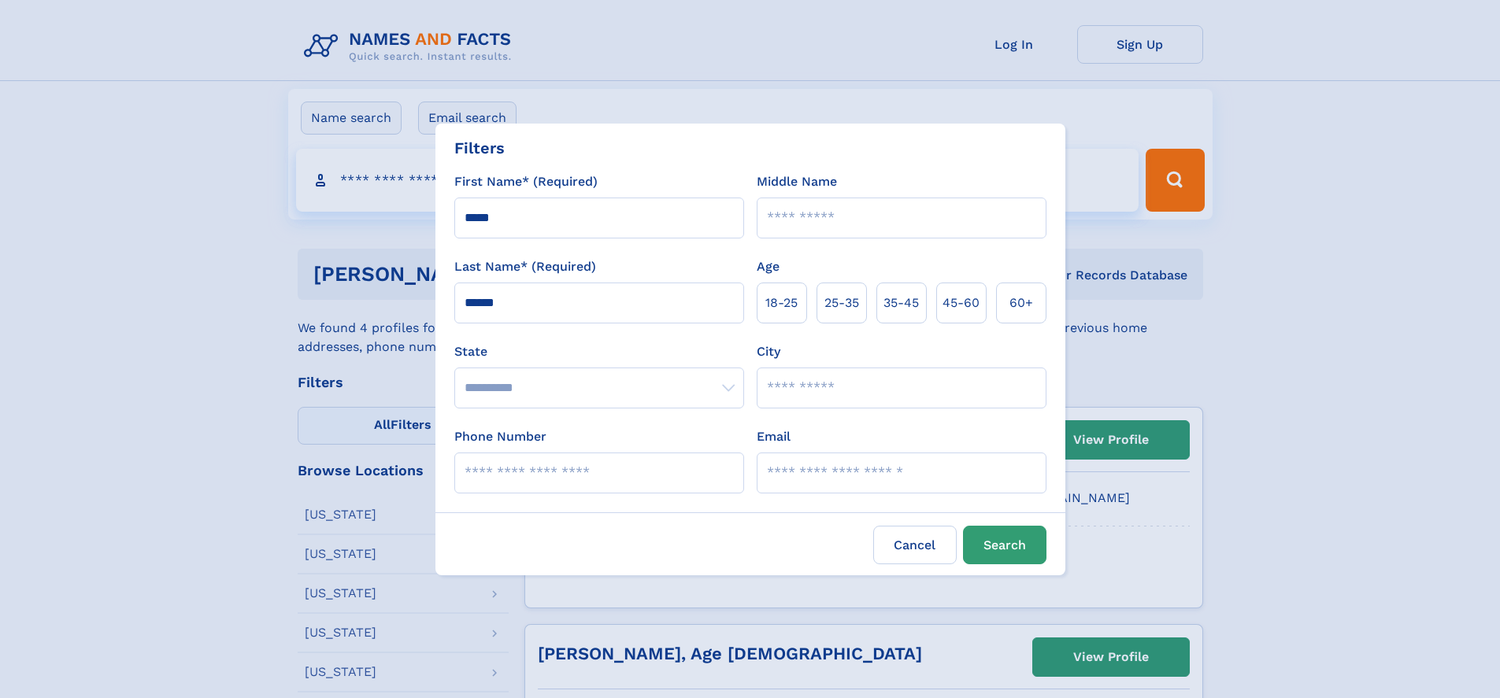 This screenshot has width=1500, height=698. I want to click on span: 45‑60, so click(961, 303).